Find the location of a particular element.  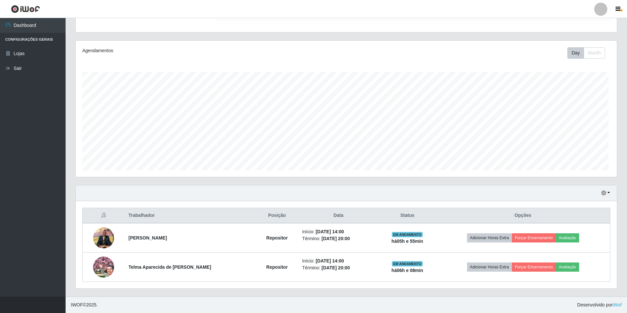

th: Posição is located at coordinates (277, 216).